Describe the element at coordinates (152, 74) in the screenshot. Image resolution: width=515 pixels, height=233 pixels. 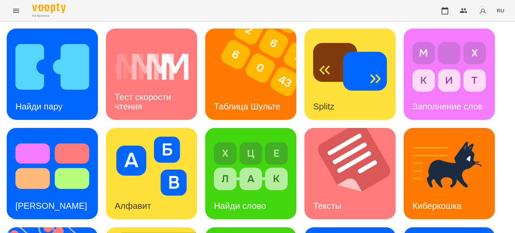
I see `a: Тест скорости чтенияТест скорости чтения` at that location.